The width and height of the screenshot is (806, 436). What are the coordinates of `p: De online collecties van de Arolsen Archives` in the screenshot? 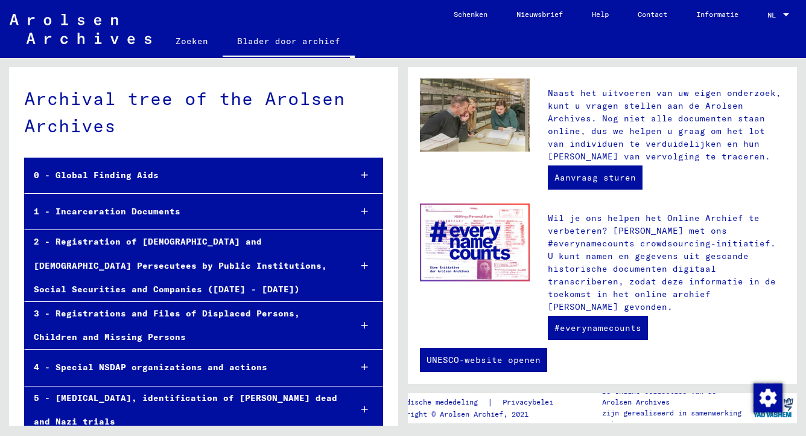 It's located at (675, 396).